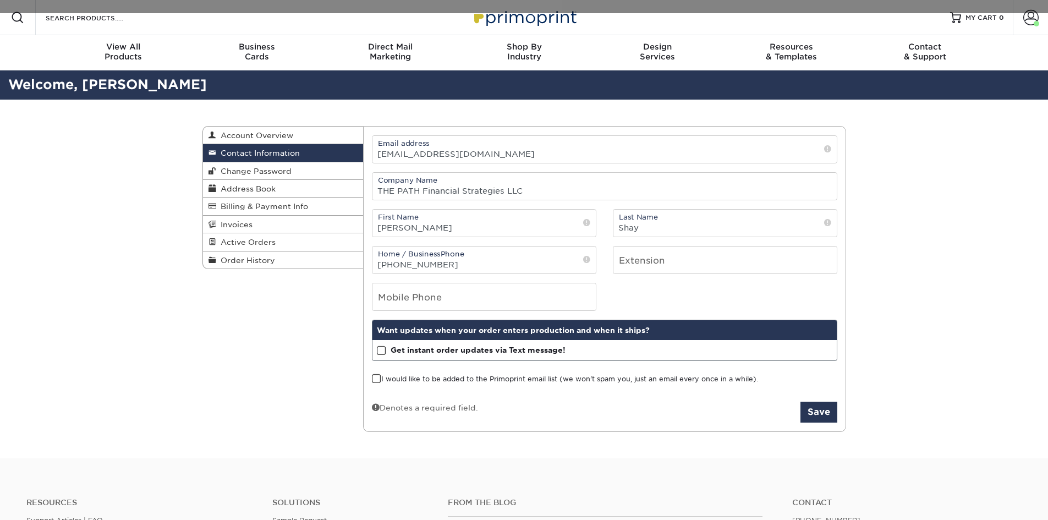 This screenshot has height=520, width=1048. I want to click on a: Change Password, so click(283, 171).